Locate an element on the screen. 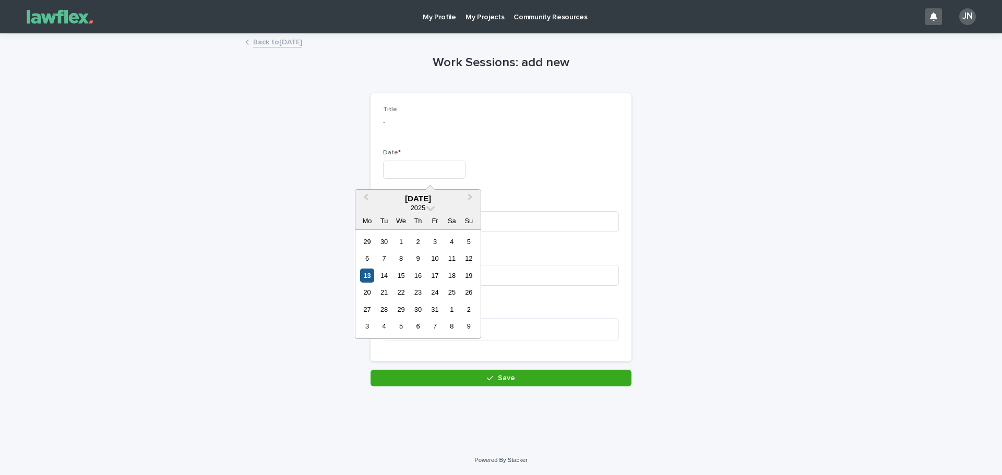 The width and height of the screenshot is (1002, 475). div: Choose Tuesday, 21 October 2025 is located at coordinates (383, 292).